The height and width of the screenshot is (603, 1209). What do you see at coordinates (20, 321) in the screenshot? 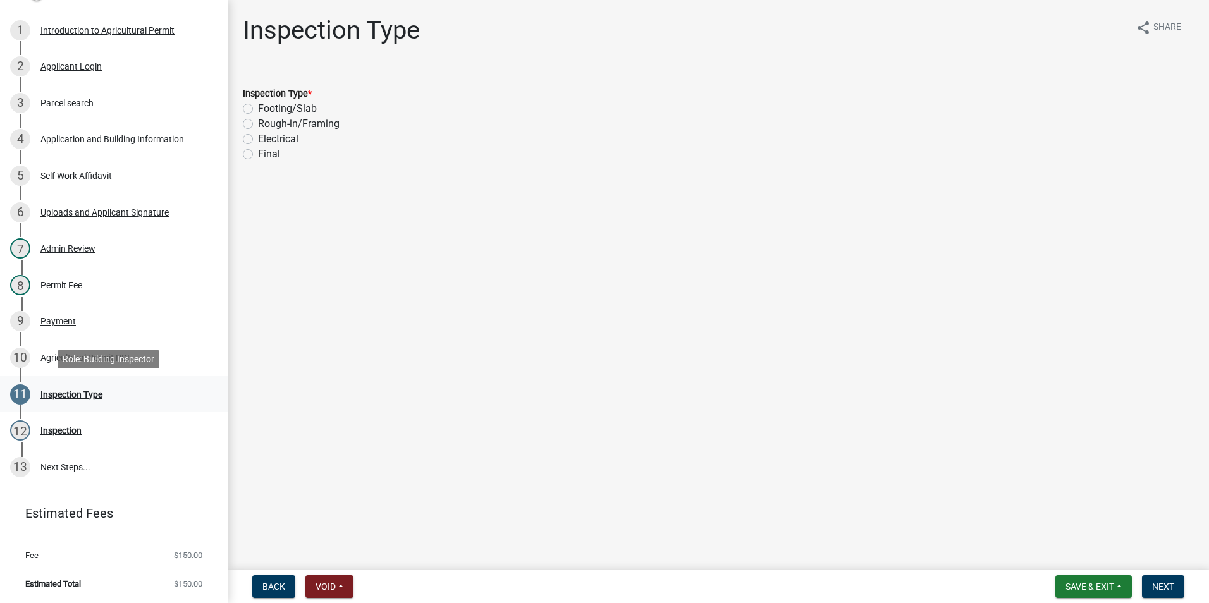
I see `div: 9` at bounding box center [20, 321].